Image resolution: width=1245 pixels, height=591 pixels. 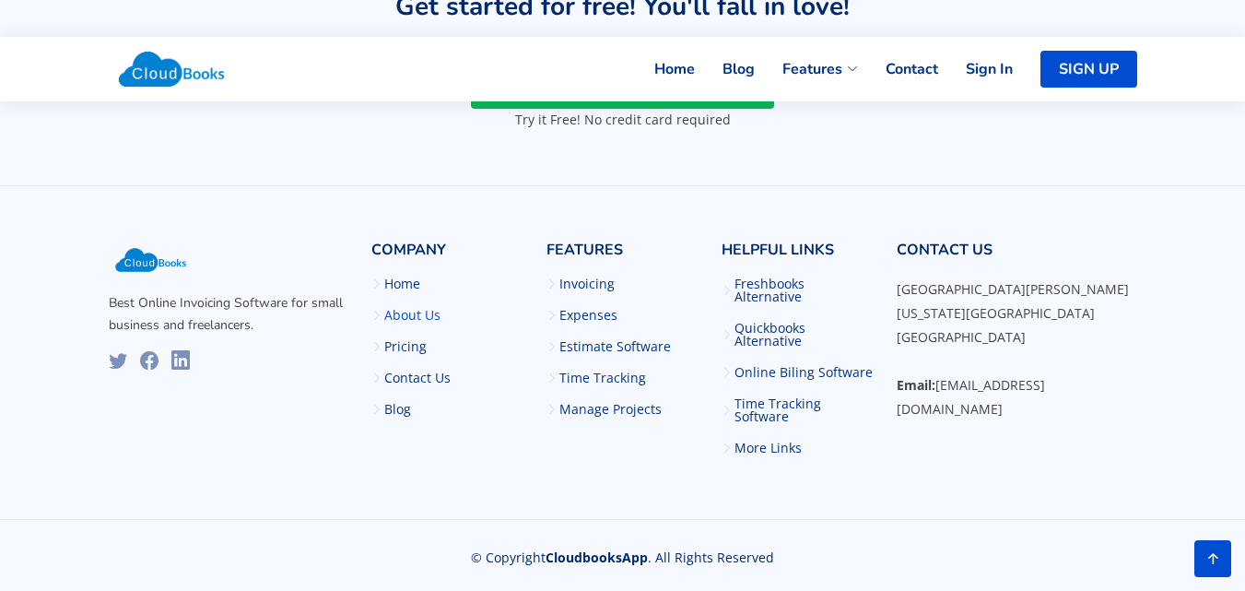 I want to click on a: Time Tracking Software, so click(x=805, y=410).